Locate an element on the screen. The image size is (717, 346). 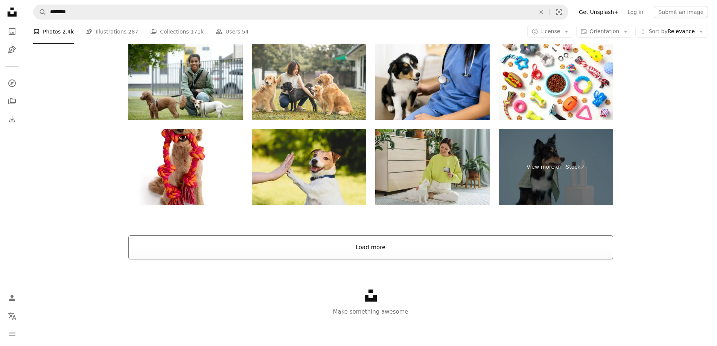
img: Kennel Assistant release dogs and playing with dogs at dog daycare outdoor is located at coordinates (309, 82).